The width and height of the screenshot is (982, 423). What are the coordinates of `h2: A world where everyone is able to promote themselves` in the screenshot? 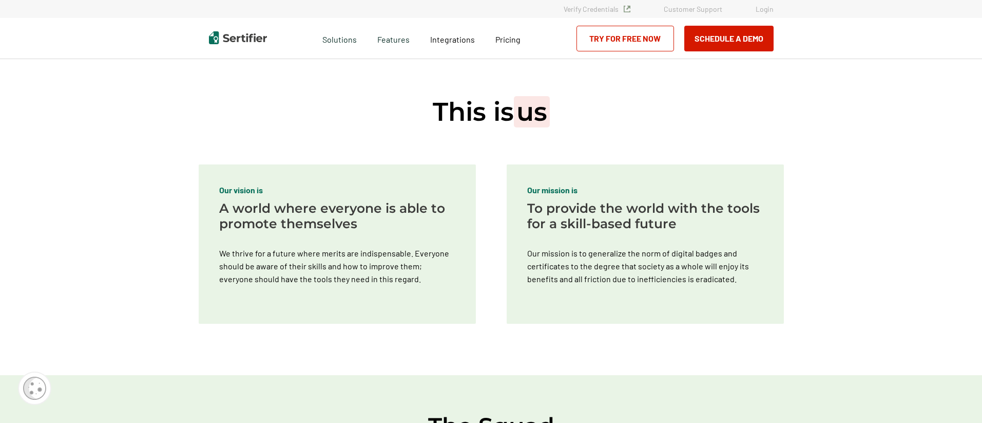 It's located at (337, 216).